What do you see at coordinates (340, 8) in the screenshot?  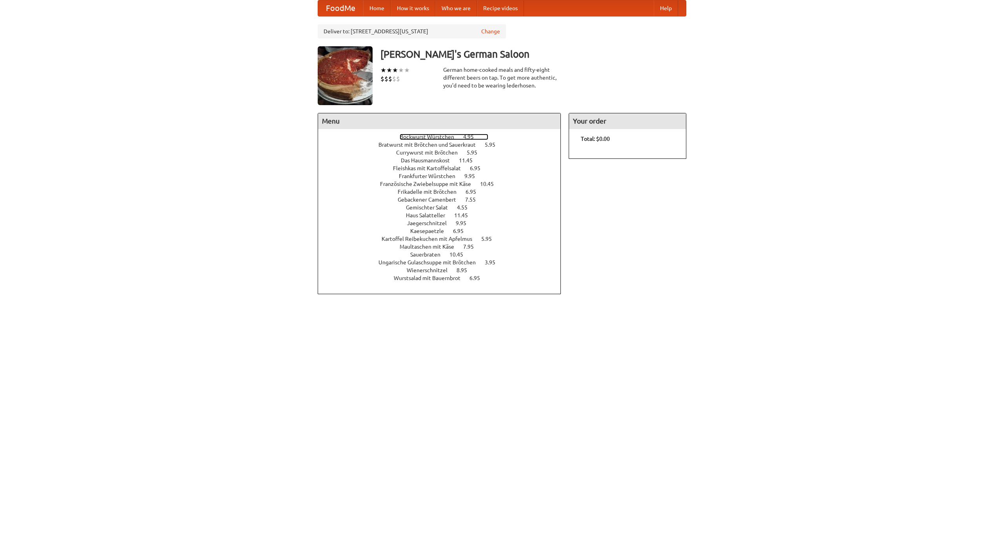 I see `a: FoodMe` at bounding box center [340, 8].